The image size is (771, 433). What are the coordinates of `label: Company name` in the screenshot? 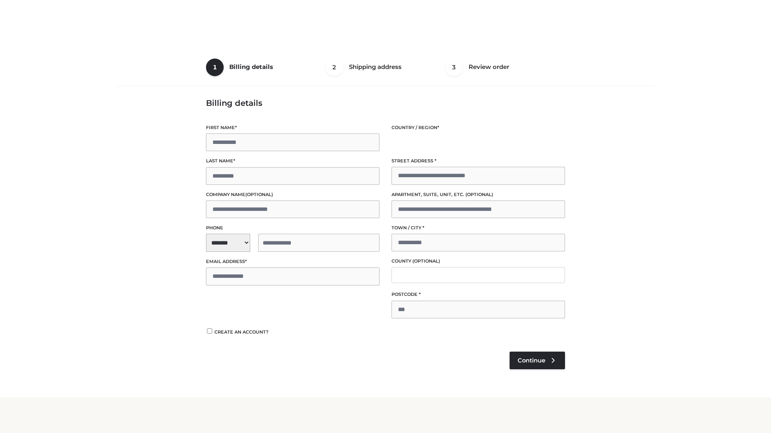 It's located at (293, 195).